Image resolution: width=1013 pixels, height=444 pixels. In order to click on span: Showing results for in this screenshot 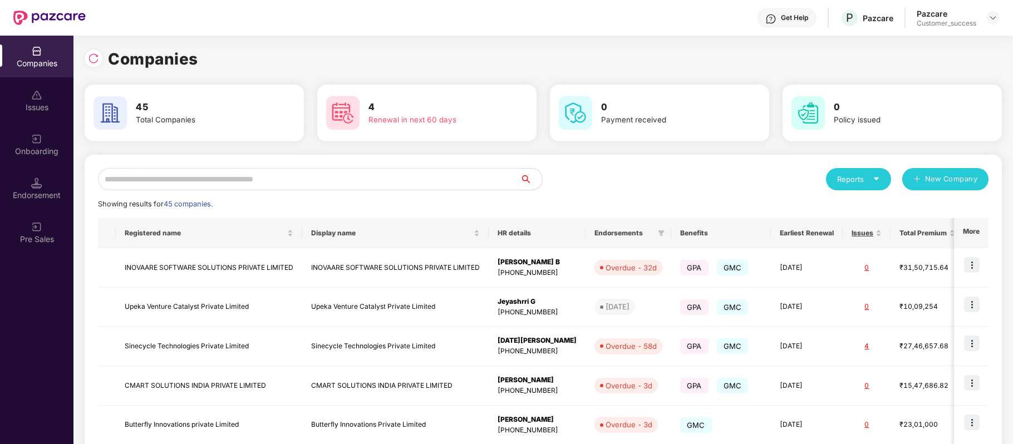, I will do `click(155, 204)`.